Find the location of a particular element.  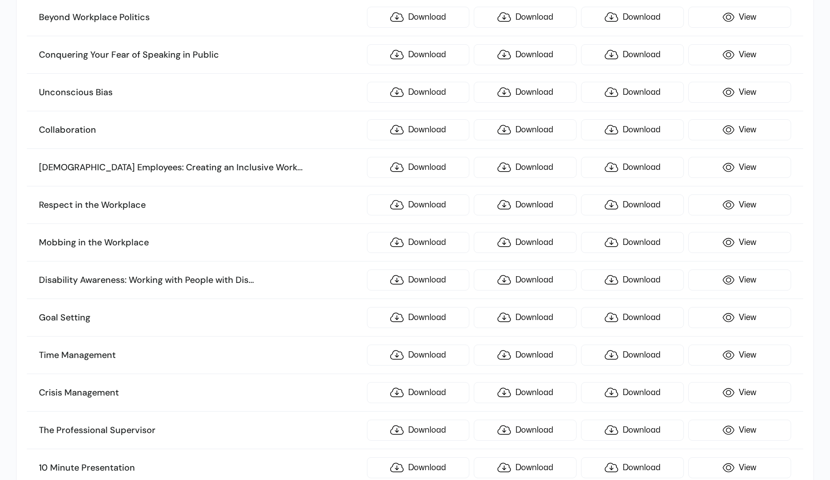

h3: Goal Setting is located at coordinates (200, 318).